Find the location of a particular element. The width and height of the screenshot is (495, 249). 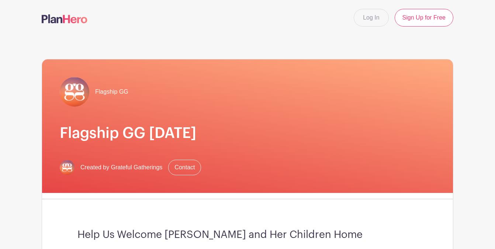

a: Contact is located at coordinates (184, 167).